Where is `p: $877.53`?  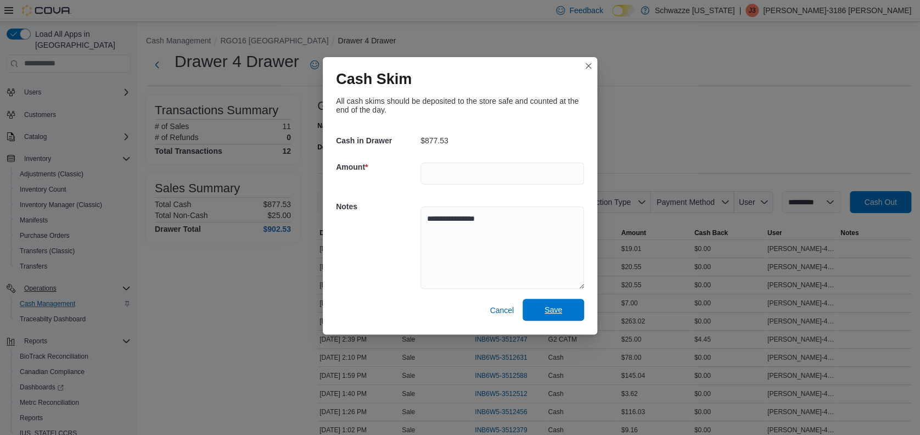
p: $877.53 is located at coordinates (434, 141).